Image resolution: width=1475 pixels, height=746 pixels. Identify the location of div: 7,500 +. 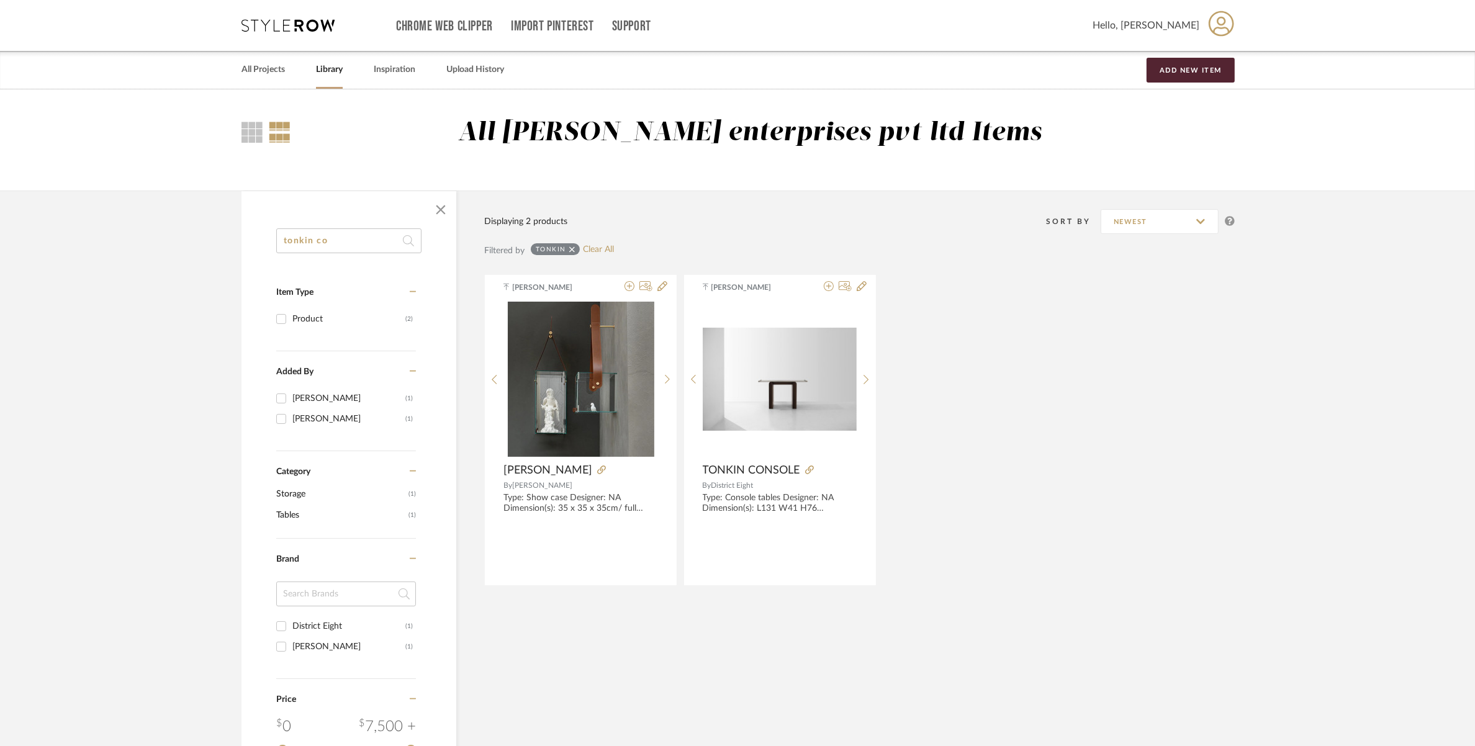
(387, 727).